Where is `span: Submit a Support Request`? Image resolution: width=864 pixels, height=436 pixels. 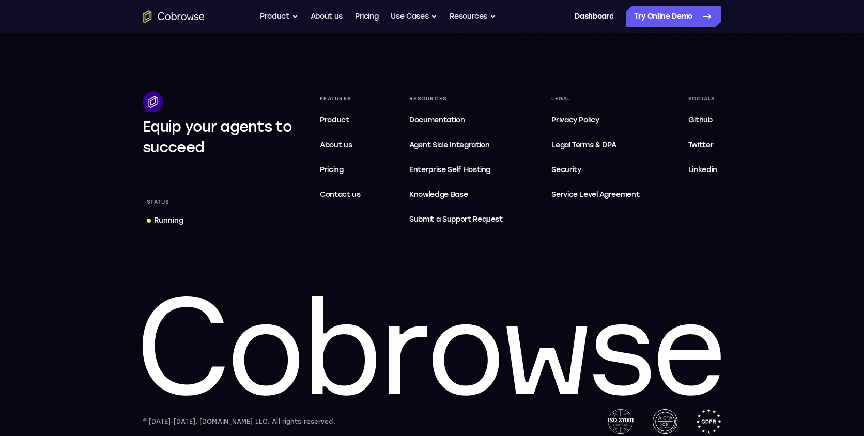 span: Submit a Support Request is located at coordinates (456, 220).